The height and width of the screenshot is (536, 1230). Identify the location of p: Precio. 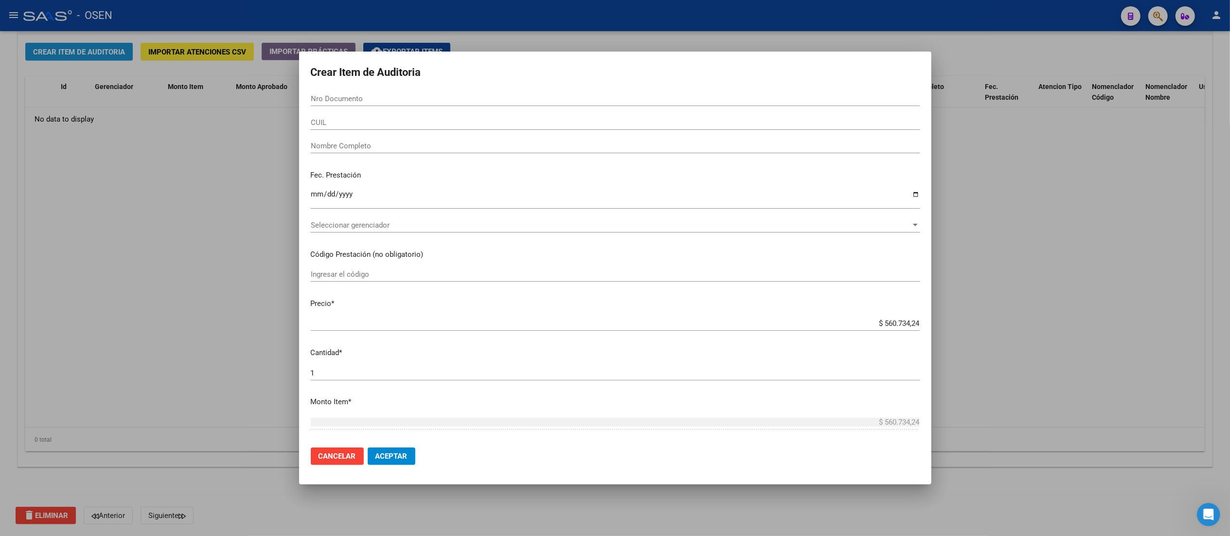
(615, 304).